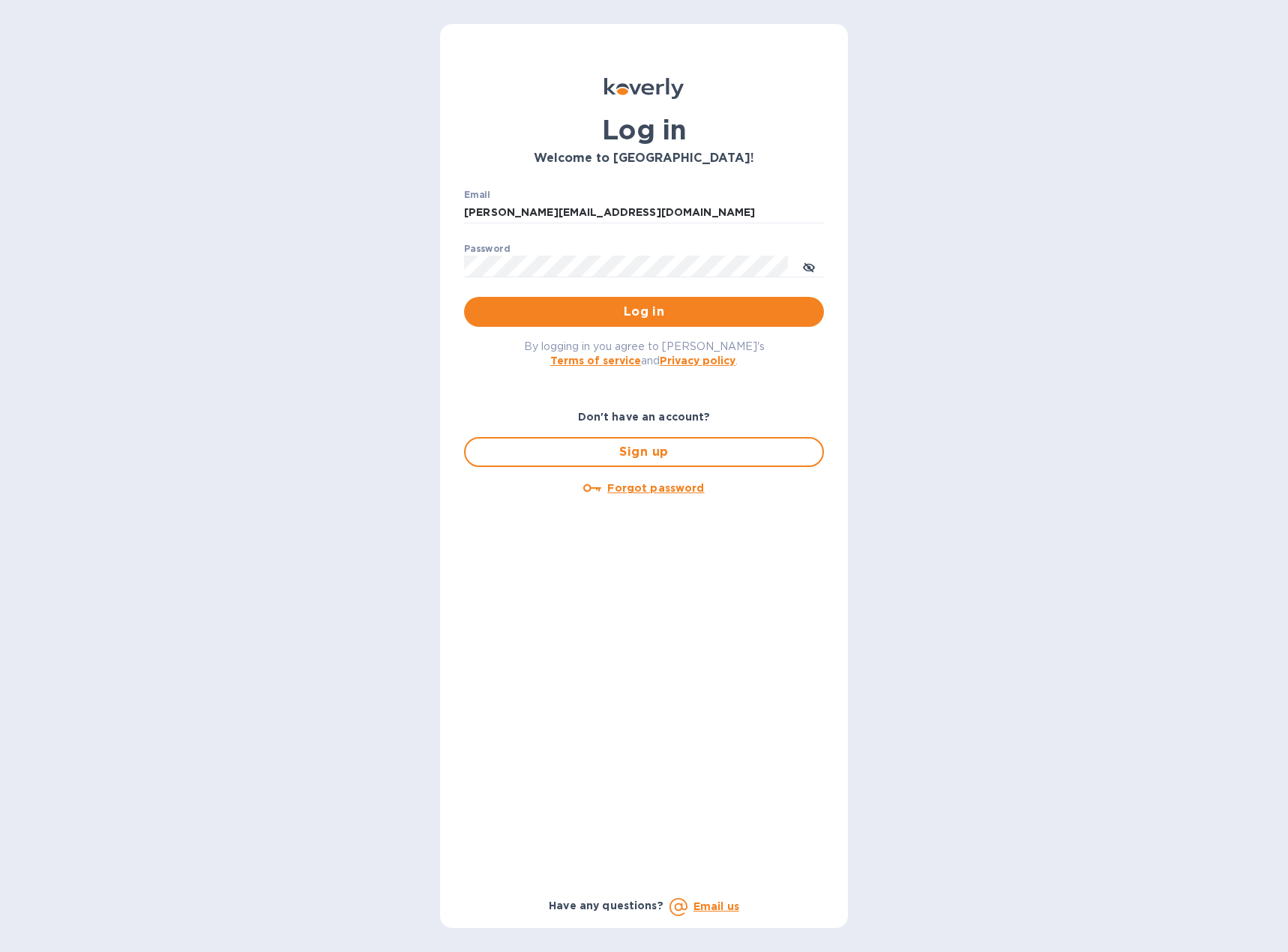  Describe the element at coordinates (644, 452) in the screenshot. I see `button: Sign up` at that location.